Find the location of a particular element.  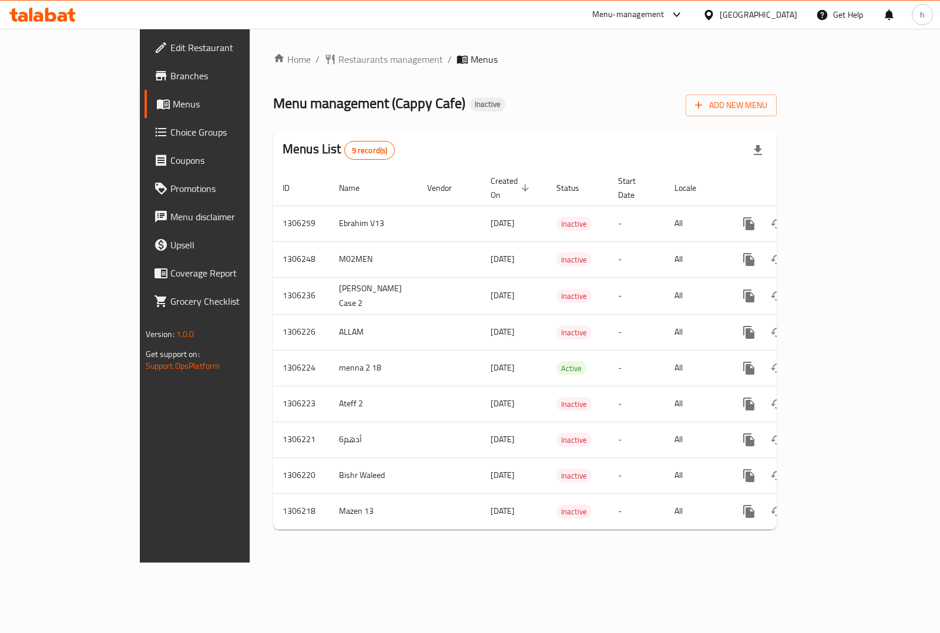

span: Branches is located at coordinates (229, 76).